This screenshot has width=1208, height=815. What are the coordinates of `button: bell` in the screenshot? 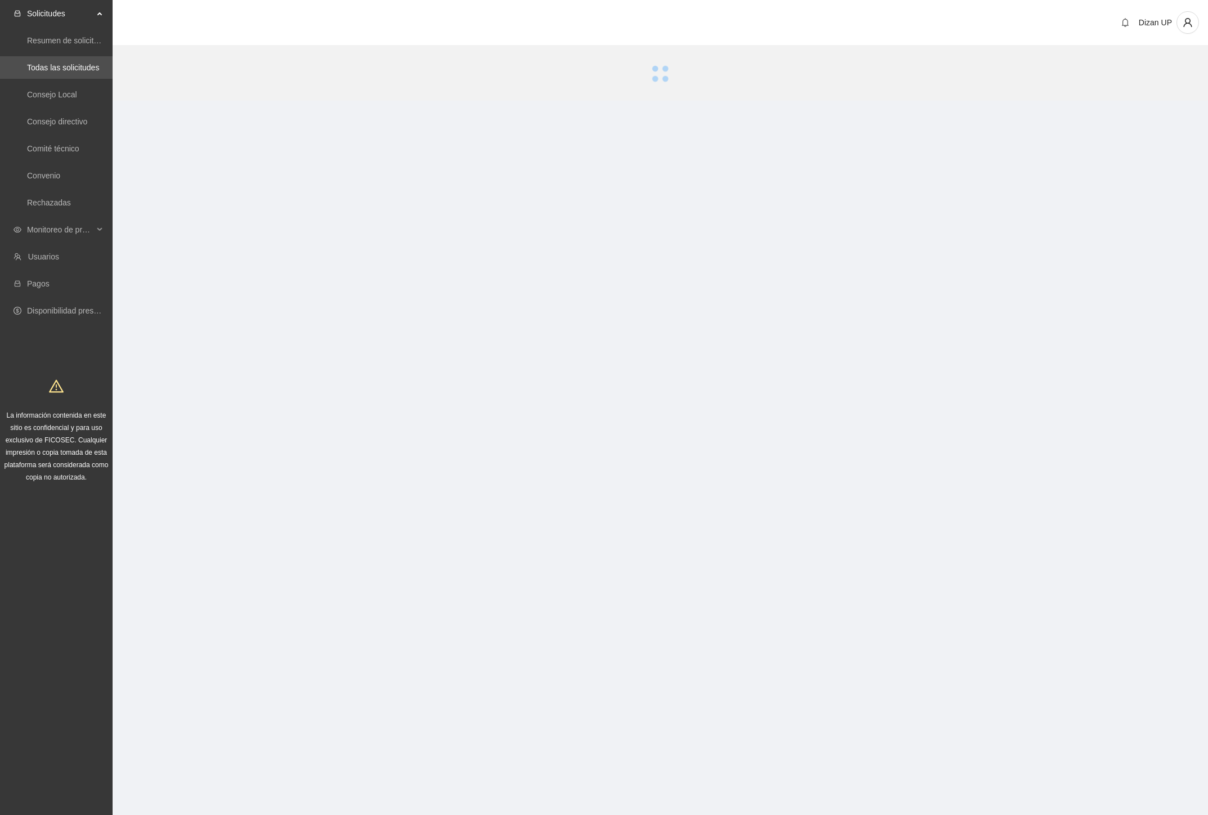 It's located at (1125, 23).